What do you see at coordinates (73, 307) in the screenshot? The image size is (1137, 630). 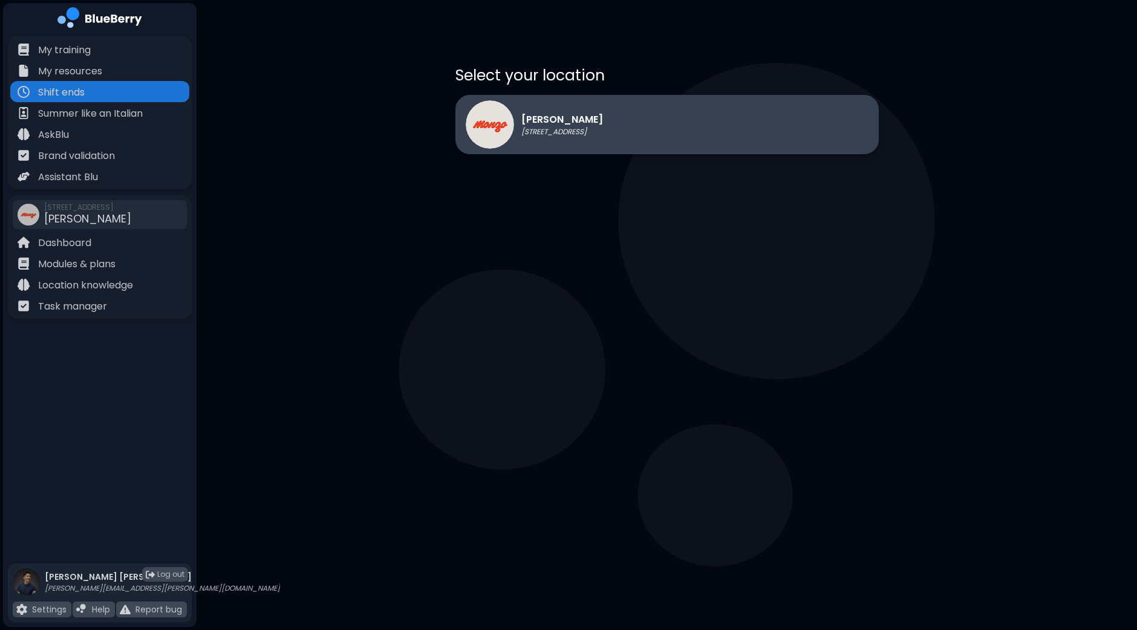 I see `p: Task manager` at bounding box center [73, 307].